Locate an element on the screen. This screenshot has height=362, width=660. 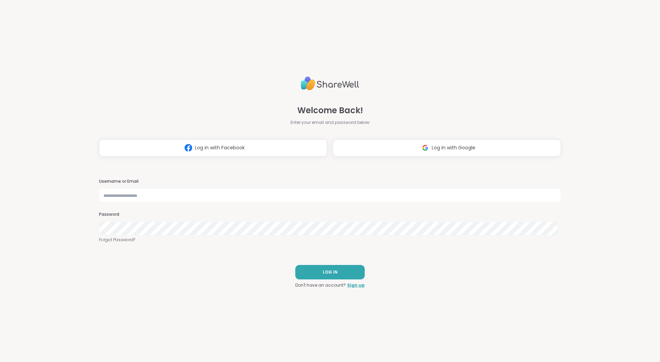
span: Welcome Back! is located at coordinates (330, 110).